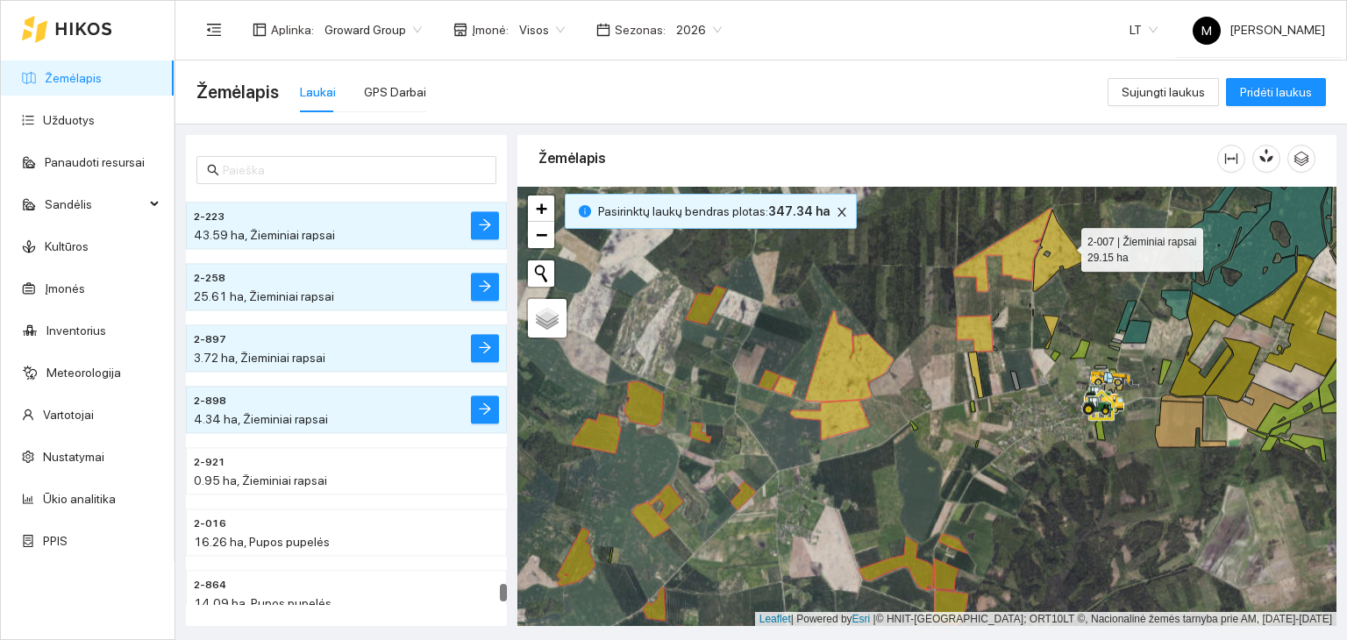 This screenshot has height=640, width=1347. Describe the element at coordinates (1162, 92) in the screenshot. I see `a: Sujungti laukus` at that location.